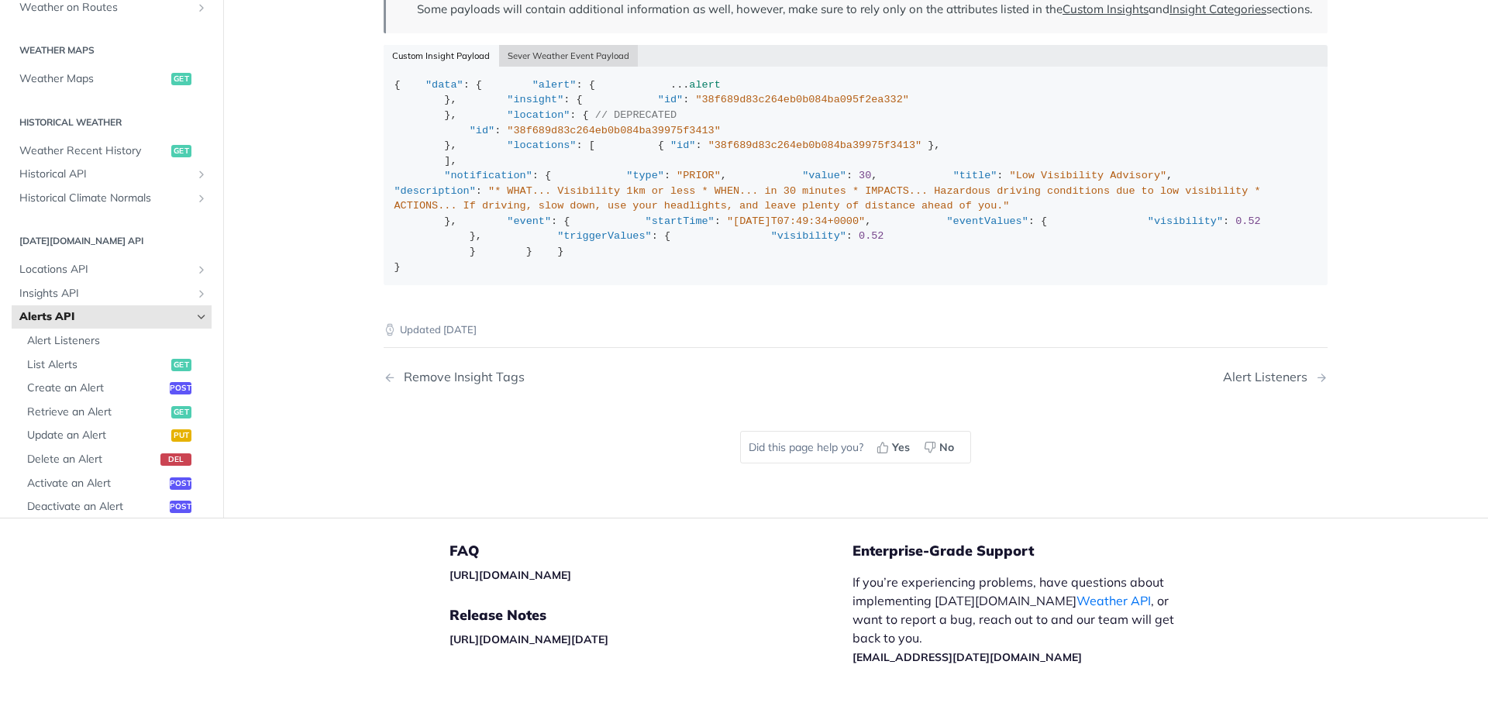  What do you see at coordinates (541, 145) in the screenshot?
I see `span: "locations"` at bounding box center [541, 145].